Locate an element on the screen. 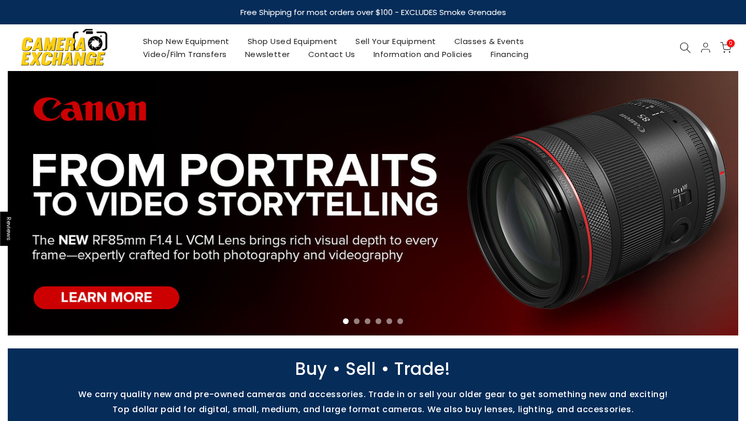  a: Financing is located at coordinates (509, 54).